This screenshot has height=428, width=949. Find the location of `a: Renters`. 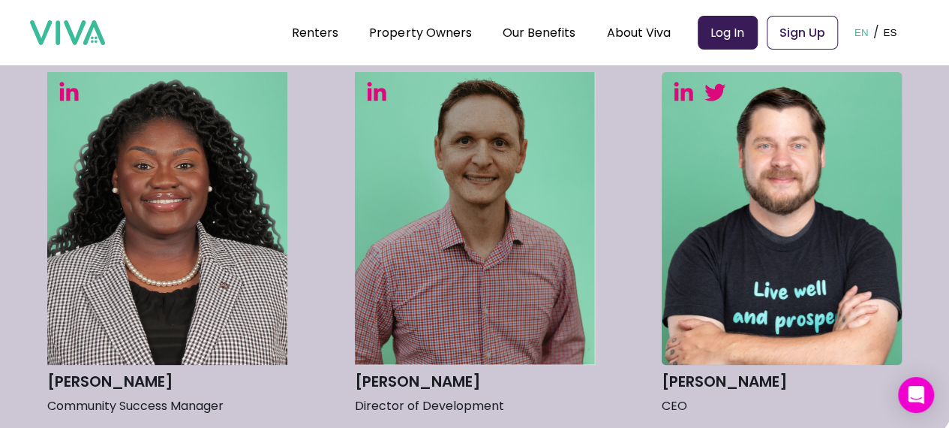

a: Renters is located at coordinates (315, 32).